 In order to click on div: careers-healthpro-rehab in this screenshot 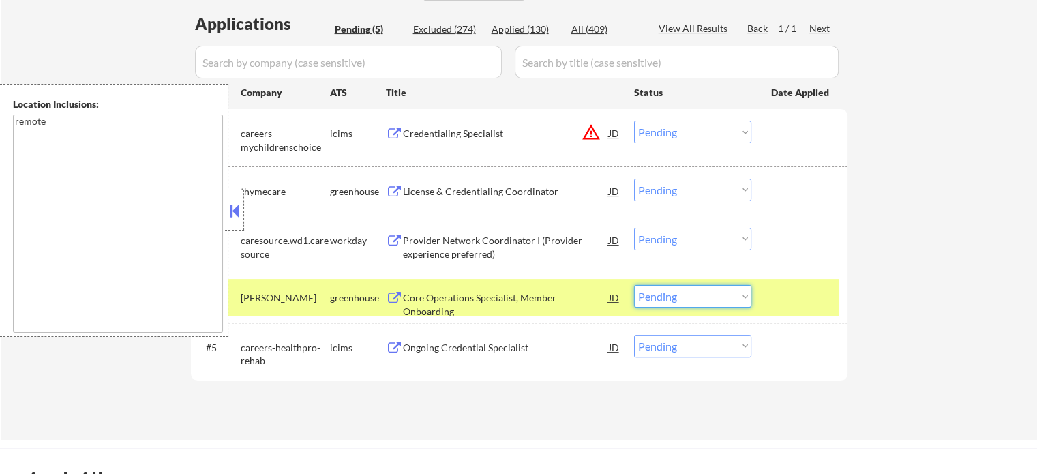, I will do `click(285, 354)`.